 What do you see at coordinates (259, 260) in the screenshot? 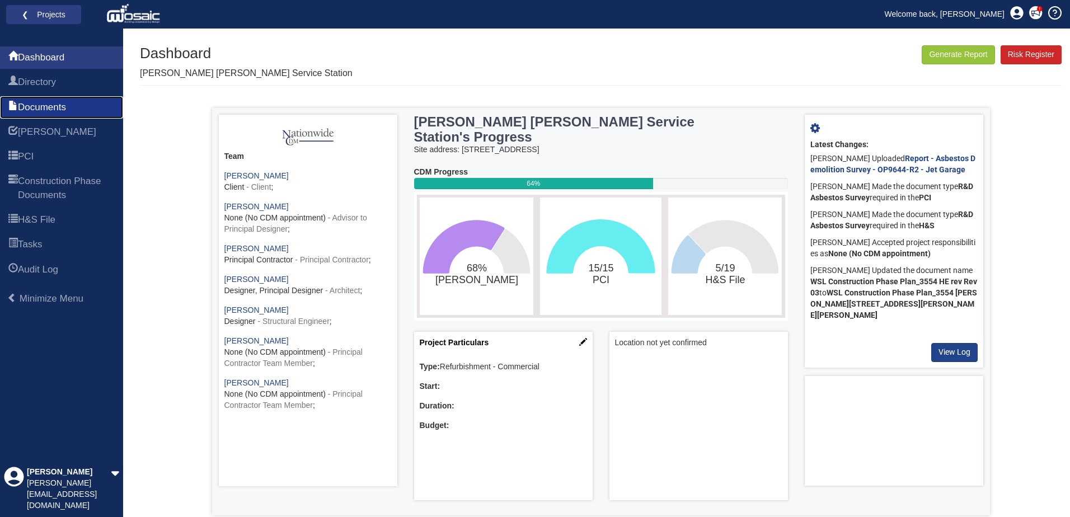
I see `span: Principal Contractor` at bounding box center [259, 260].